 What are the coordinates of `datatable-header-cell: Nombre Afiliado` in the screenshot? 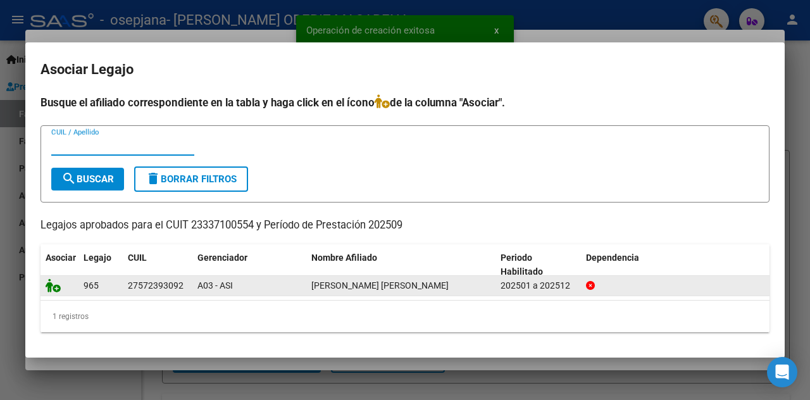 It's located at (401, 265).